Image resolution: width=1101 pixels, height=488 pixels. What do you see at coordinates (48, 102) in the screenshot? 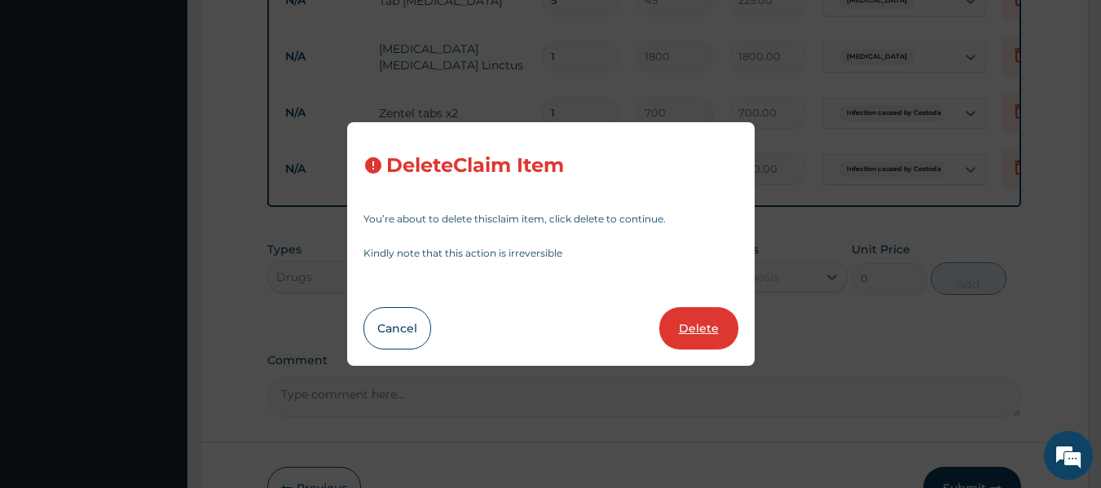
I see `img: d_794563401_company_1708531726252_794563401` at bounding box center [48, 102].